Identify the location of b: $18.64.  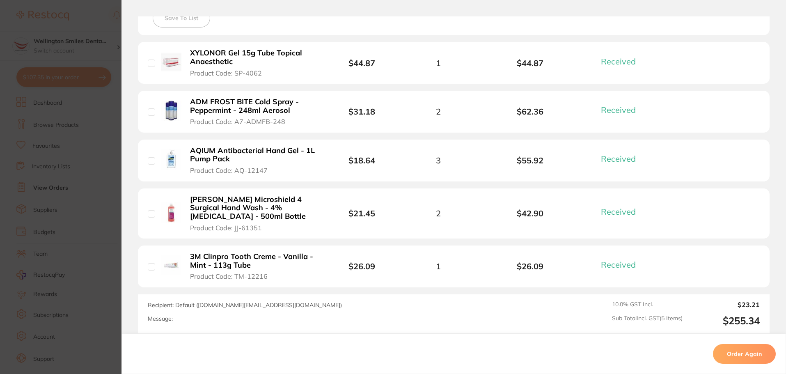
(362, 160).